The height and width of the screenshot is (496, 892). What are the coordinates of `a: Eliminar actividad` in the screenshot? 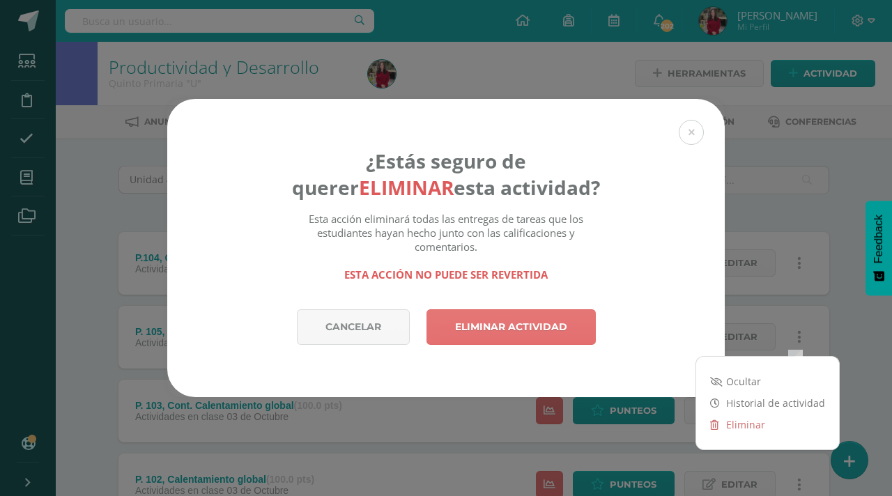 It's located at (511, 327).